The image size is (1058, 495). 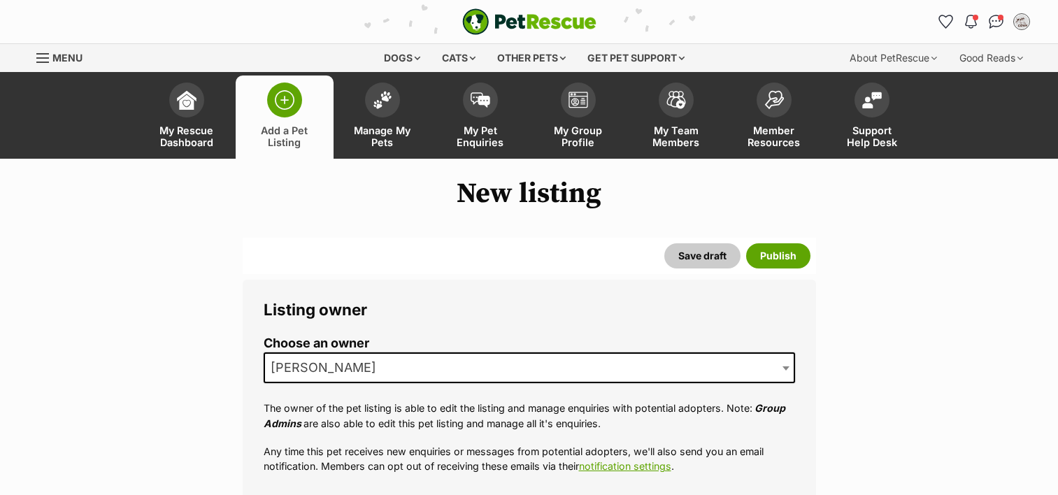 I want to click on a: Support Help Desk, so click(x=872, y=117).